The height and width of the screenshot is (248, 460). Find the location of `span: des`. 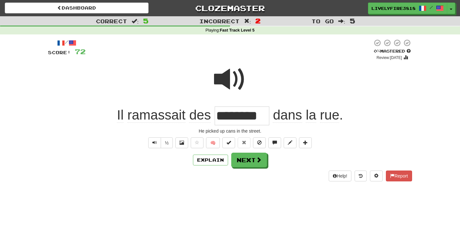

span: des is located at coordinates (200, 115).